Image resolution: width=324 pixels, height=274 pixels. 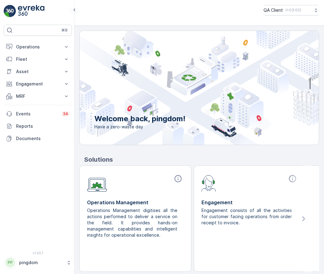 I want to click on img: logo, so click(x=10, y=11).